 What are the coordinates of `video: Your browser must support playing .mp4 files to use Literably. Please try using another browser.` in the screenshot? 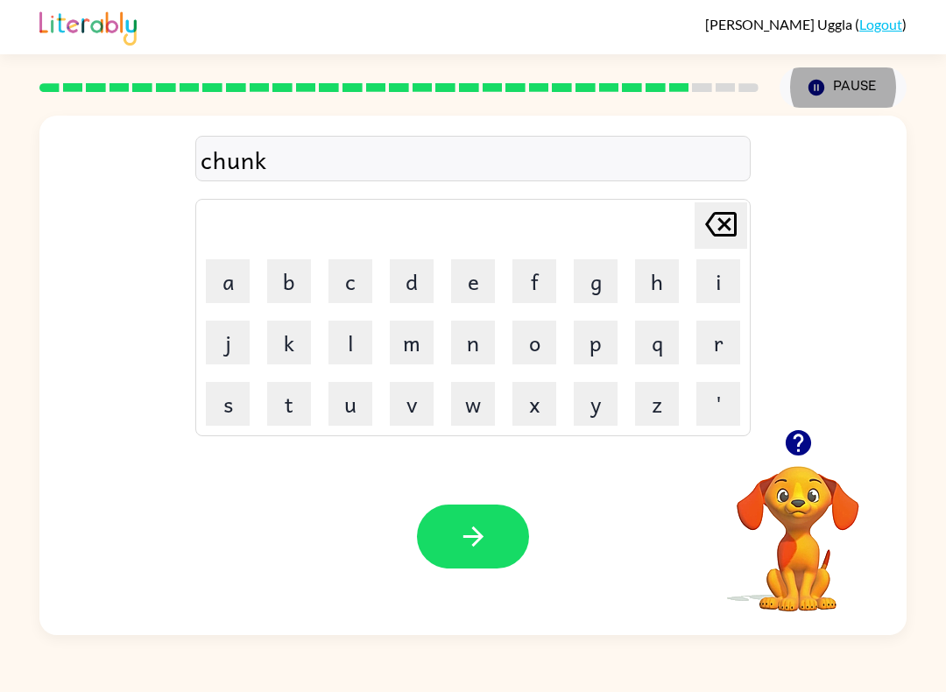 It's located at (798, 527).